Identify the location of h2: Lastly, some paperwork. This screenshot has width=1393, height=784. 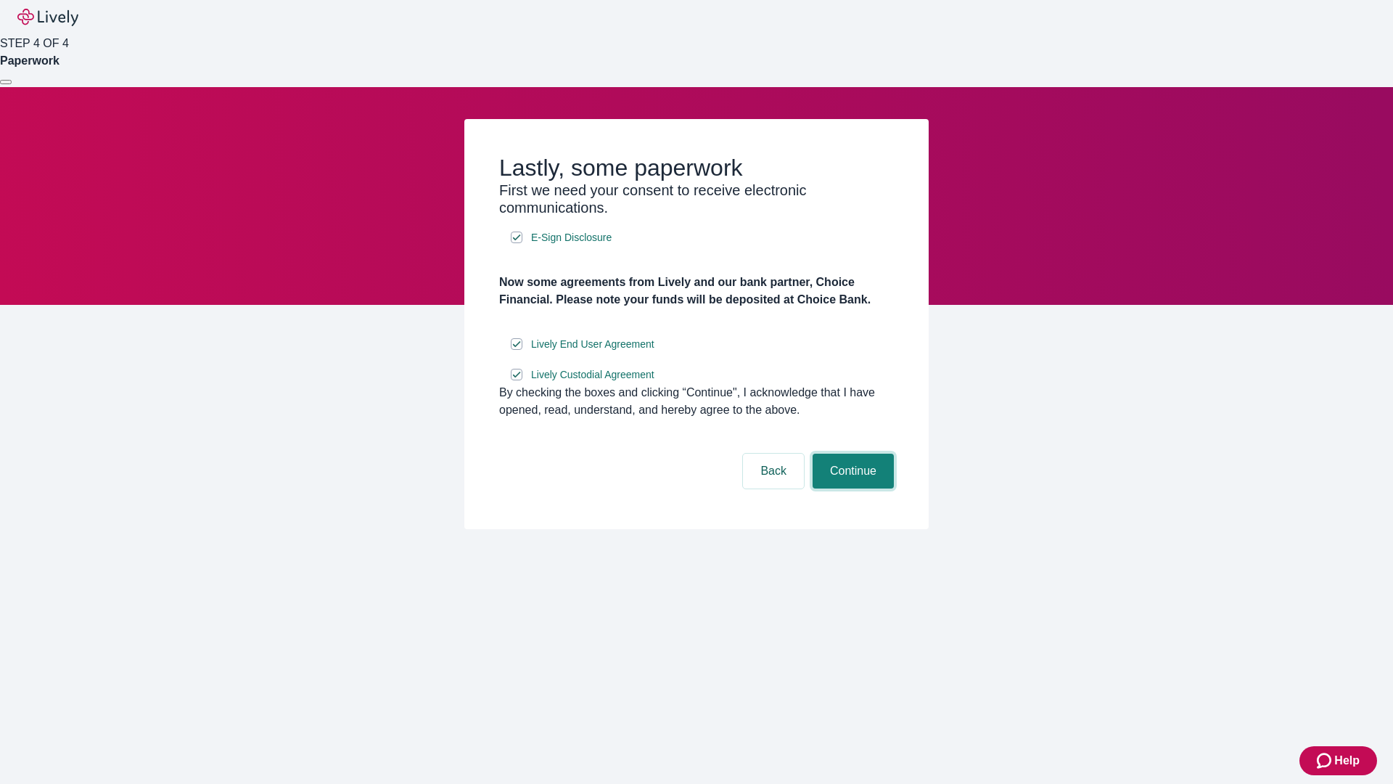
(697, 168).